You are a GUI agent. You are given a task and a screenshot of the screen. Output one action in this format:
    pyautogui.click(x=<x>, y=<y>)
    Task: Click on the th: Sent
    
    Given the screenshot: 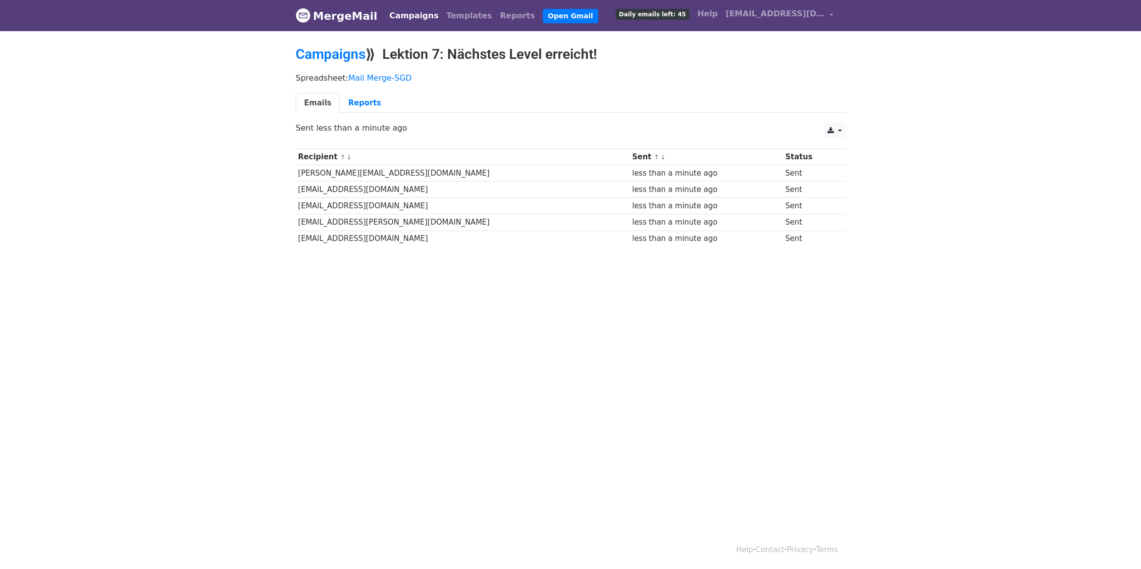 What is the action you would take?
    pyautogui.click(x=706, y=157)
    